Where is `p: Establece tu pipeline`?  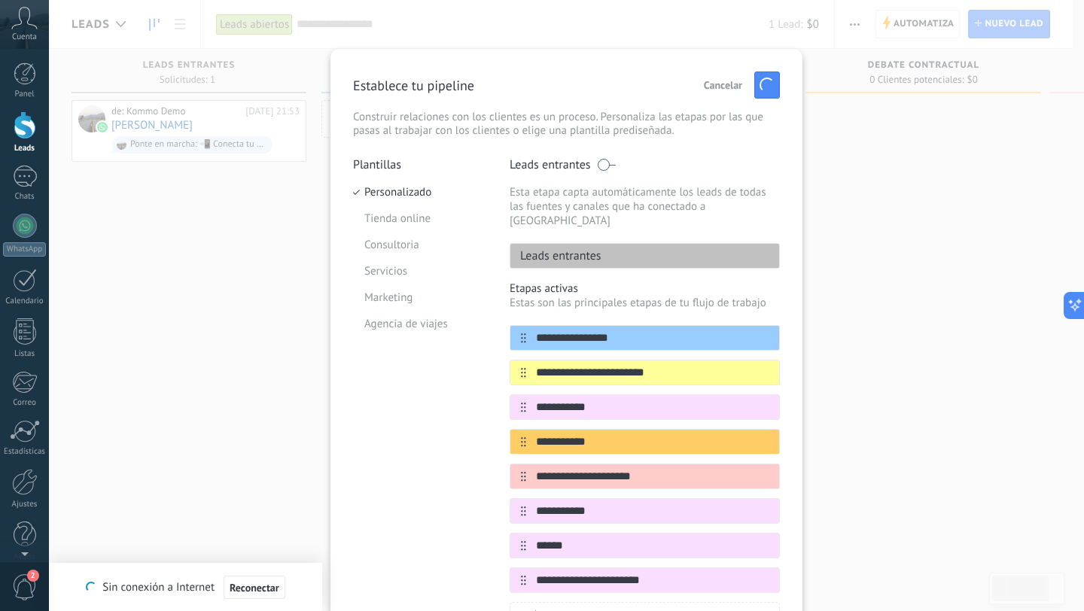 p: Establece tu pipeline is located at coordinates (413, 85).